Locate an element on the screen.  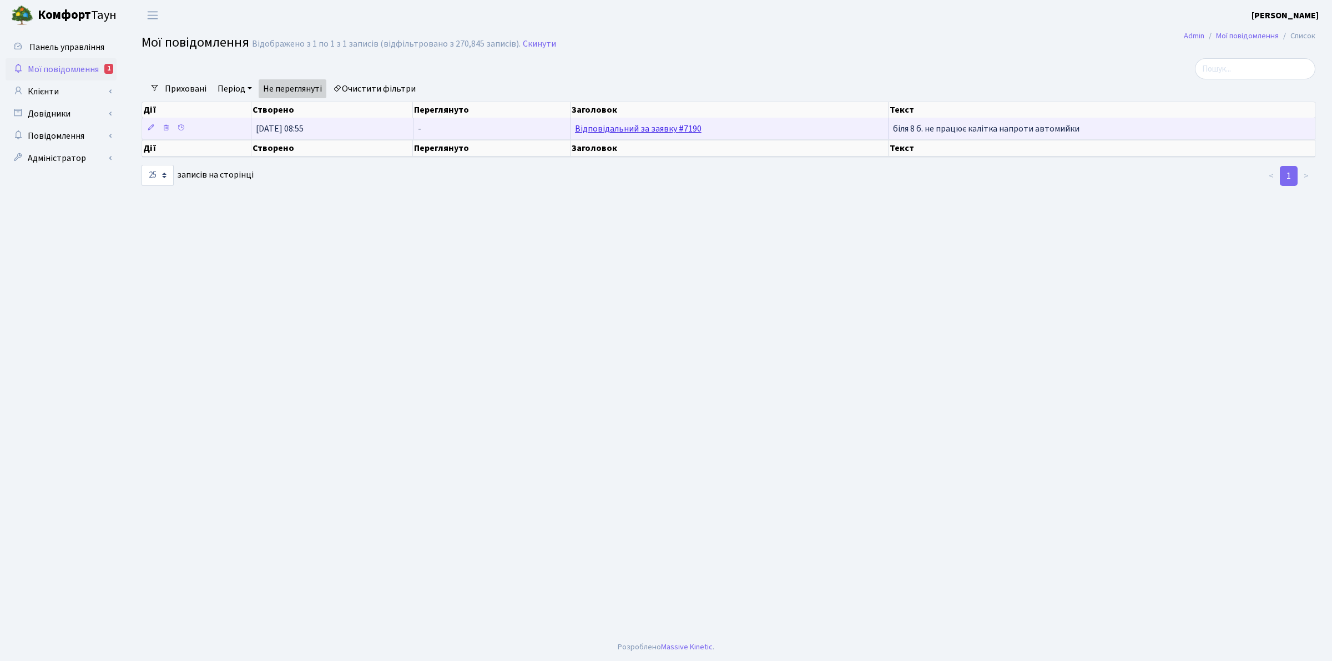
select: записів на сторінці is located at coordinates (158, 175).